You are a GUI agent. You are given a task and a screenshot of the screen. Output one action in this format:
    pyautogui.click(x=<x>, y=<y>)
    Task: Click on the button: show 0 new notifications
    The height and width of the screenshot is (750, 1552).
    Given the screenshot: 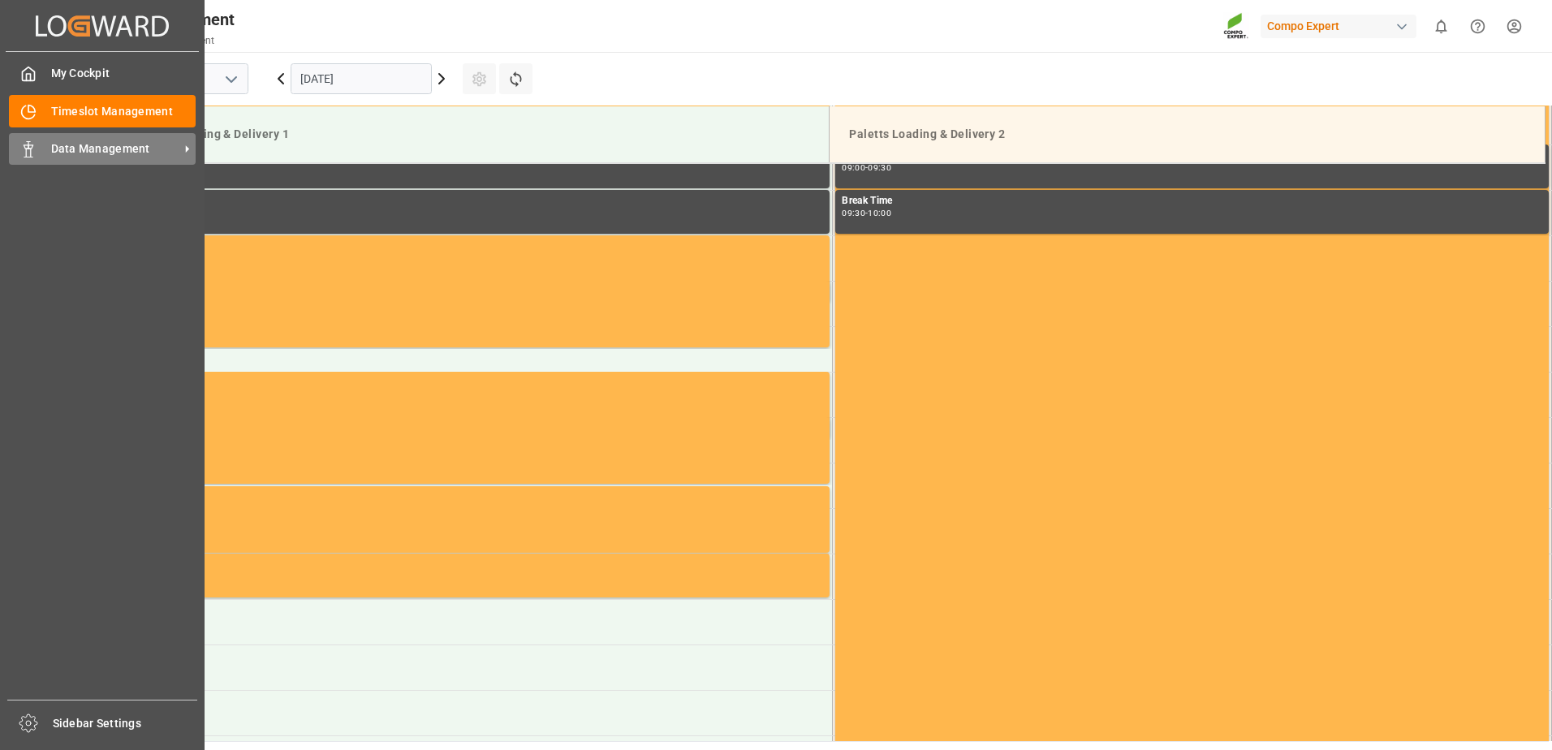 What is the action you would take?
    pyautogui.click(x=1441, y=26)
    